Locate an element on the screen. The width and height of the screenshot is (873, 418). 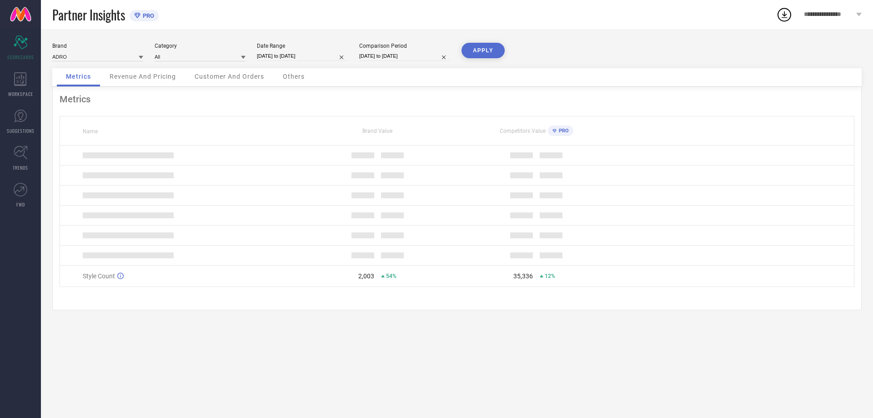
span: Name is located at coordinates (90, 131).